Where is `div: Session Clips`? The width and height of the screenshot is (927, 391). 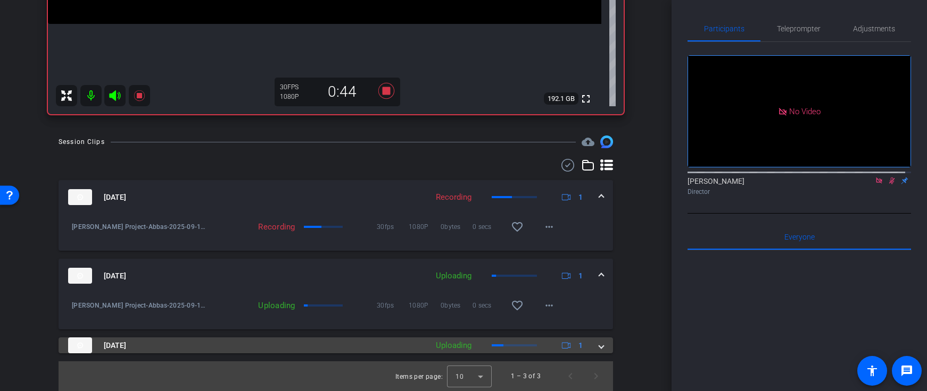
div: Session Clips is located at coordinates (81, 142).